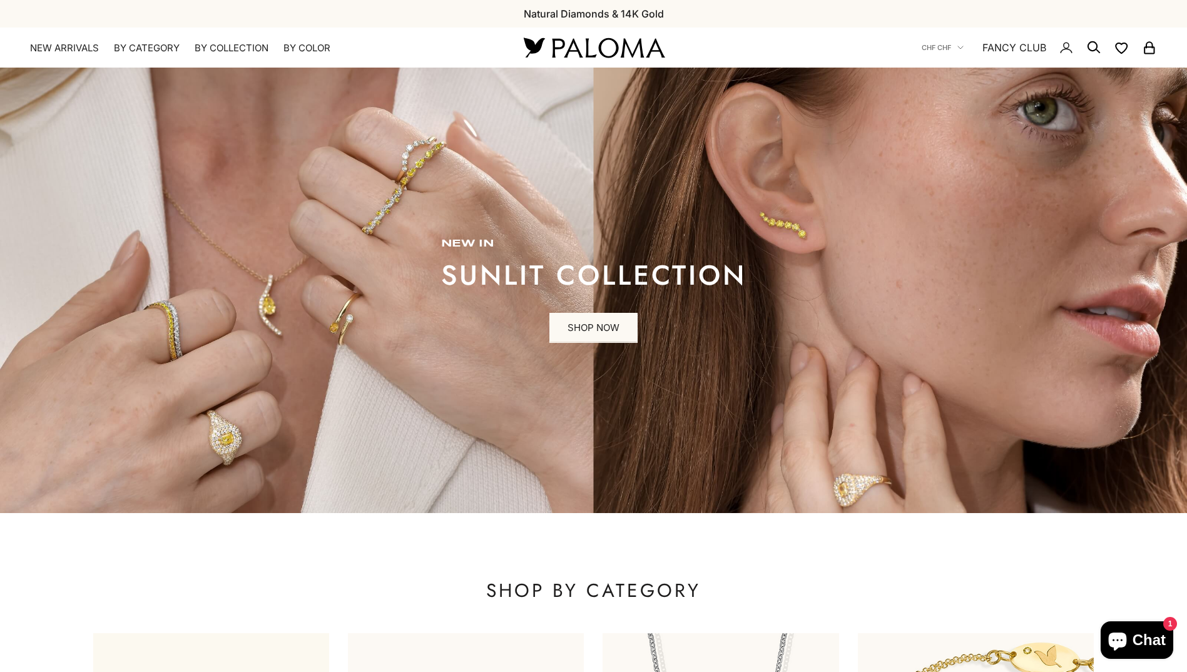 Image resolution: width=1187 pixels, height=672 pixels. Describe the element at coordinates (942, 48) in the screenshot. I see `button: CHF CHF` at that location.